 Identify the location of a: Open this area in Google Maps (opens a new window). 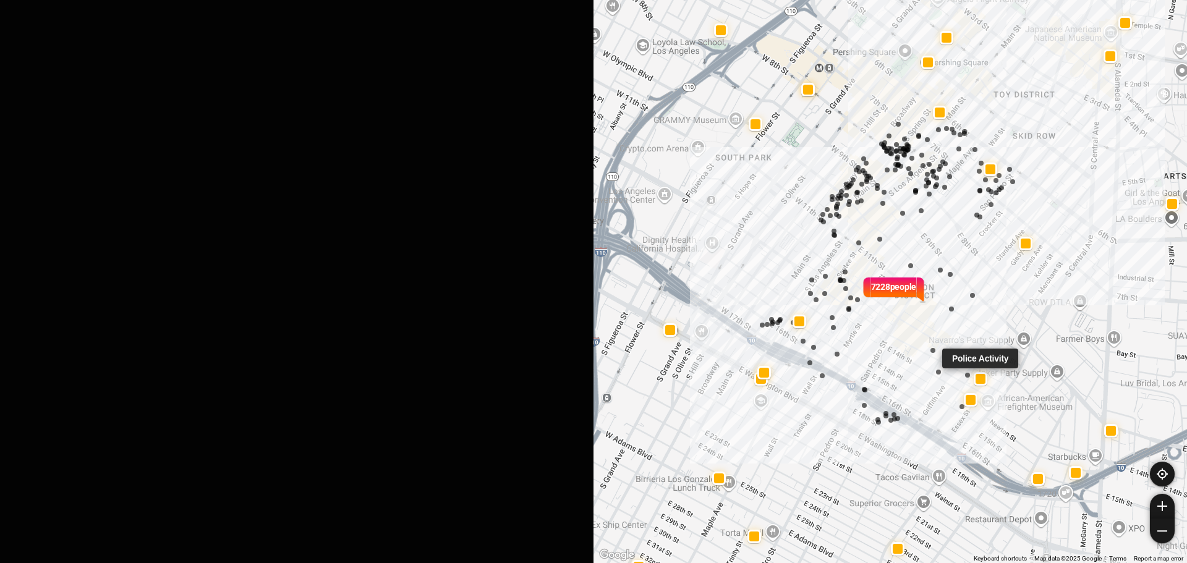
(617, 555).